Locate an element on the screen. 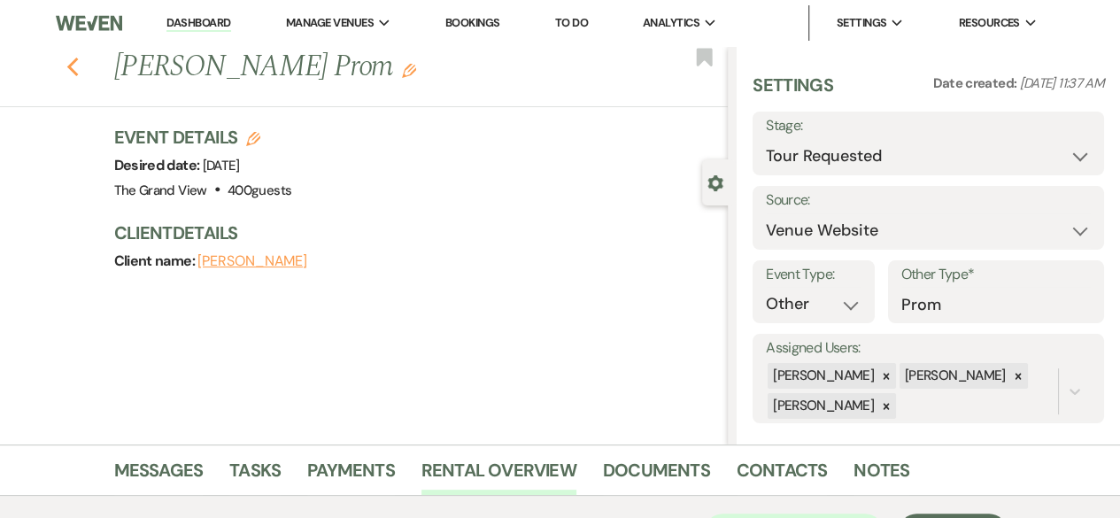 This screenshot has height=518, width=1120. a: Rental Overview is located at coordinates (498, 475).